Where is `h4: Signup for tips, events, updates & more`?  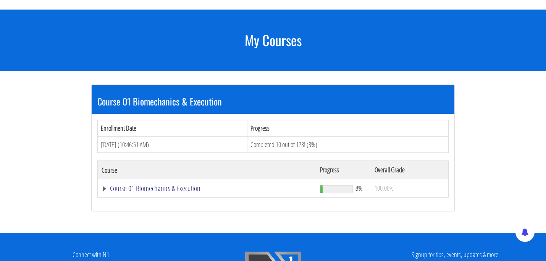 h4: Signup for tips, events, updates & more is located at coordinates (455, 255).